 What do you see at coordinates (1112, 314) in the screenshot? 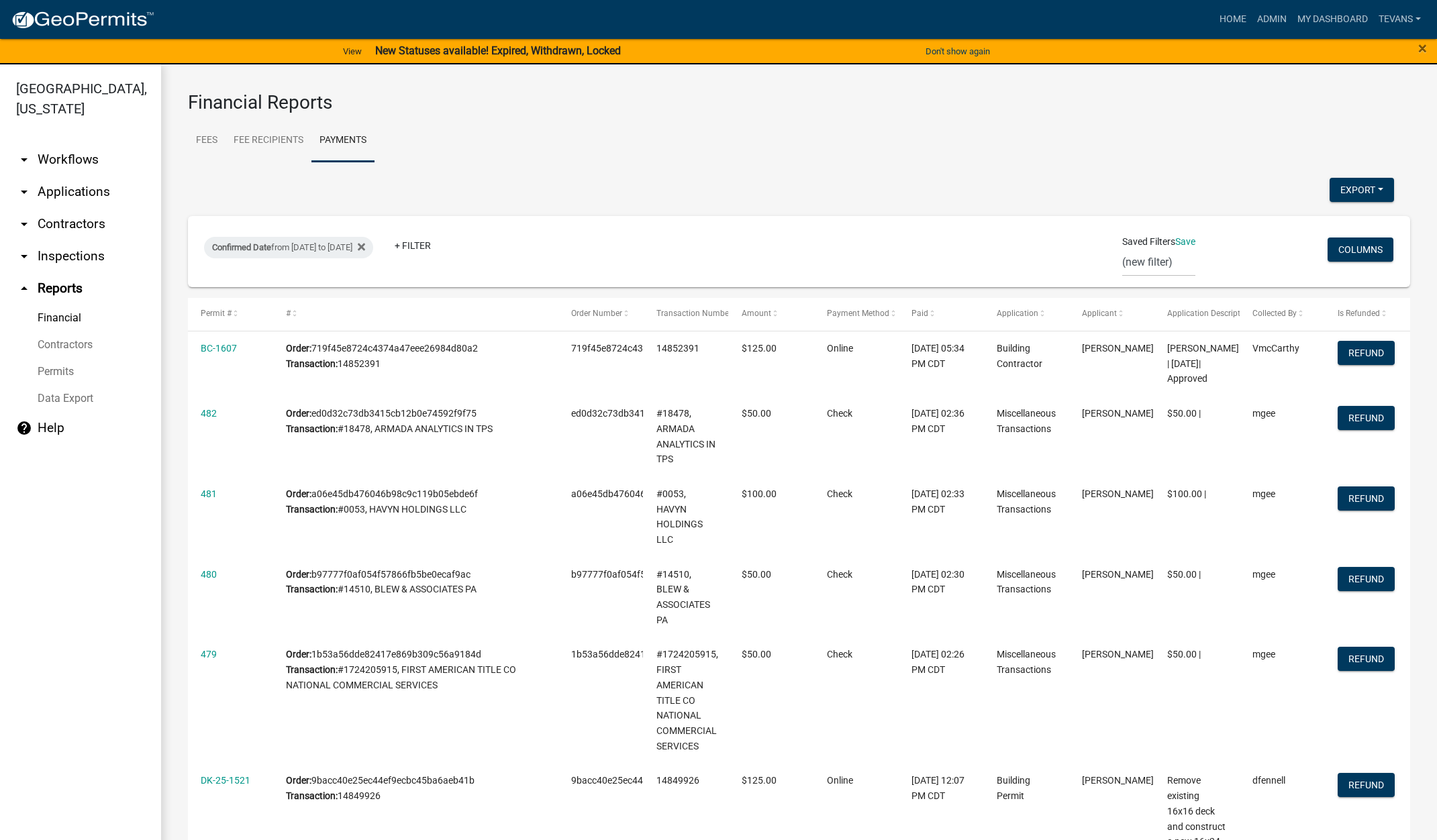
I see `datatable-header-cell: Applicant` at bounding box center [1112, 314].